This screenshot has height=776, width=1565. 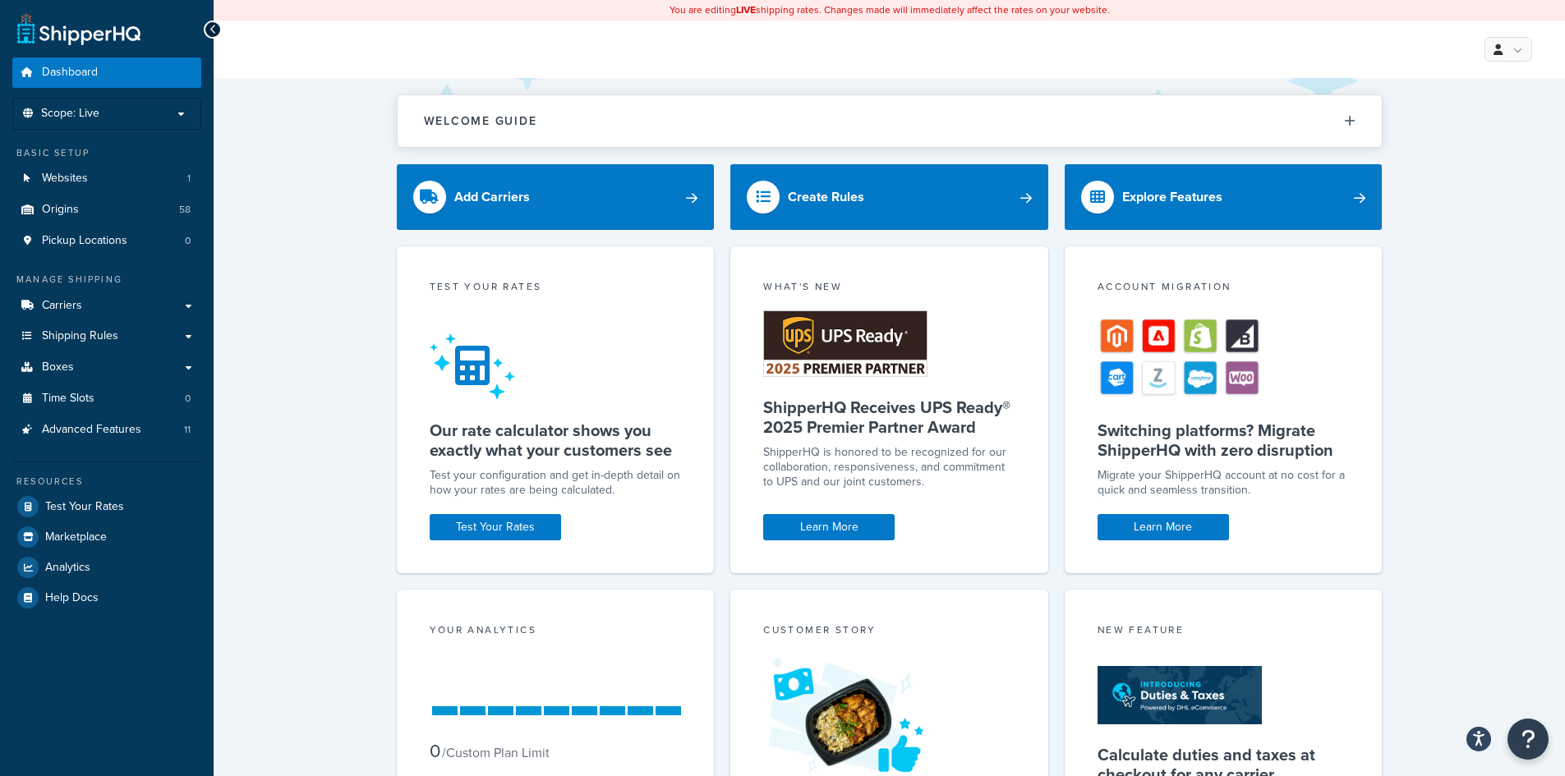 I want to click on a: Analytics, so click(x=107, y=568).